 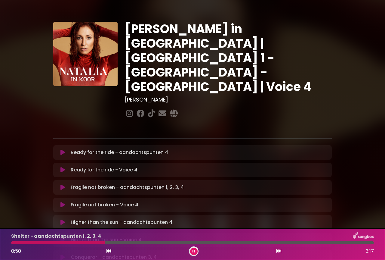 I want to click on p: Higher than the sun - aandachtspunten 4, so click(x=122, y=222).